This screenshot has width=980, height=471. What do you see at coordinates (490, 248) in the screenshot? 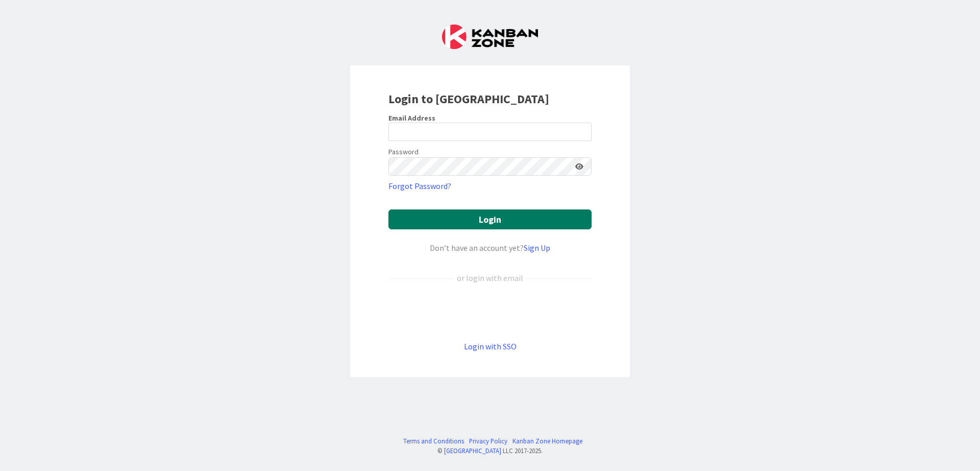
I see `div: Don’t have an account yet?` at bounding box center [490, 248].